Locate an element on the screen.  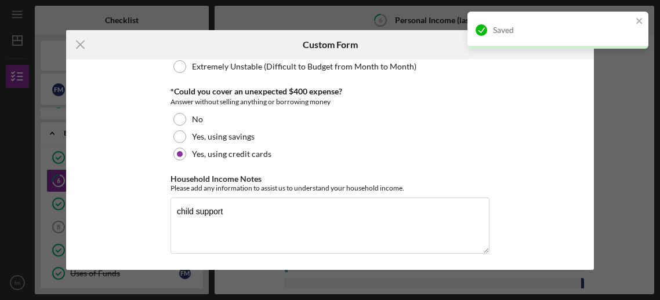
div: Please add any information to assist us to understand your household income. is located at coordinates (330, 188).